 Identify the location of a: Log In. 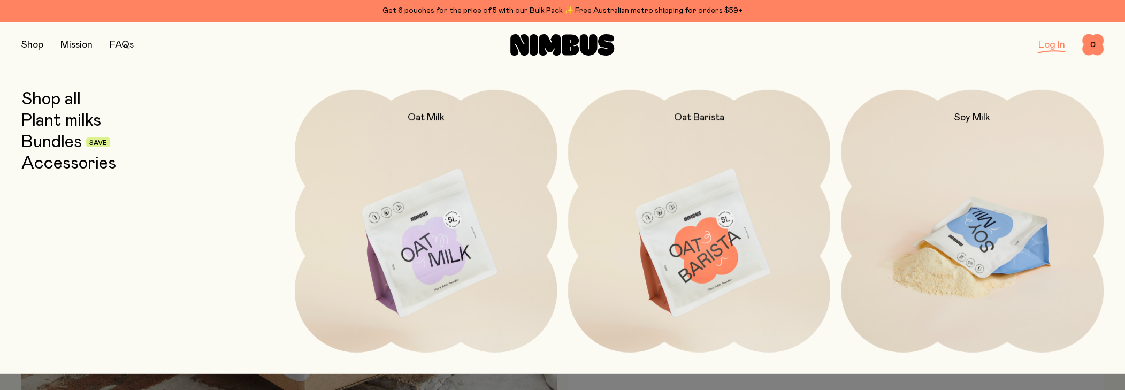
(1052, 45).